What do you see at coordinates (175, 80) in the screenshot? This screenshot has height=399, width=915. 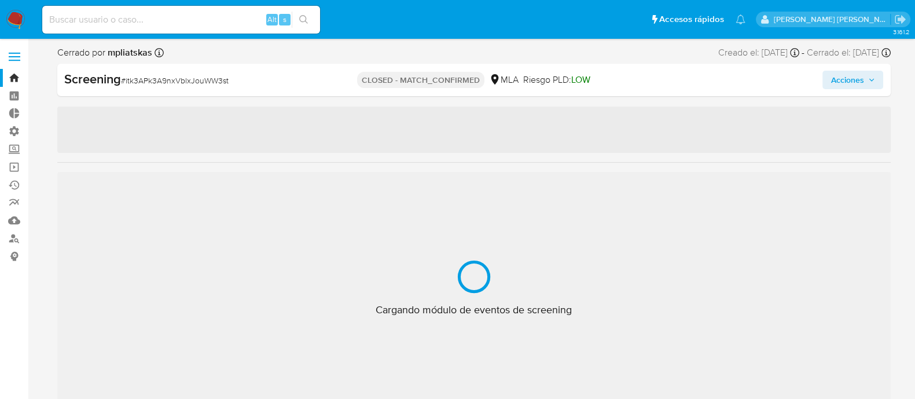 I see `span: # itk3APk3A9nxVblxJouWW3st` at bounding box center [175, 80].